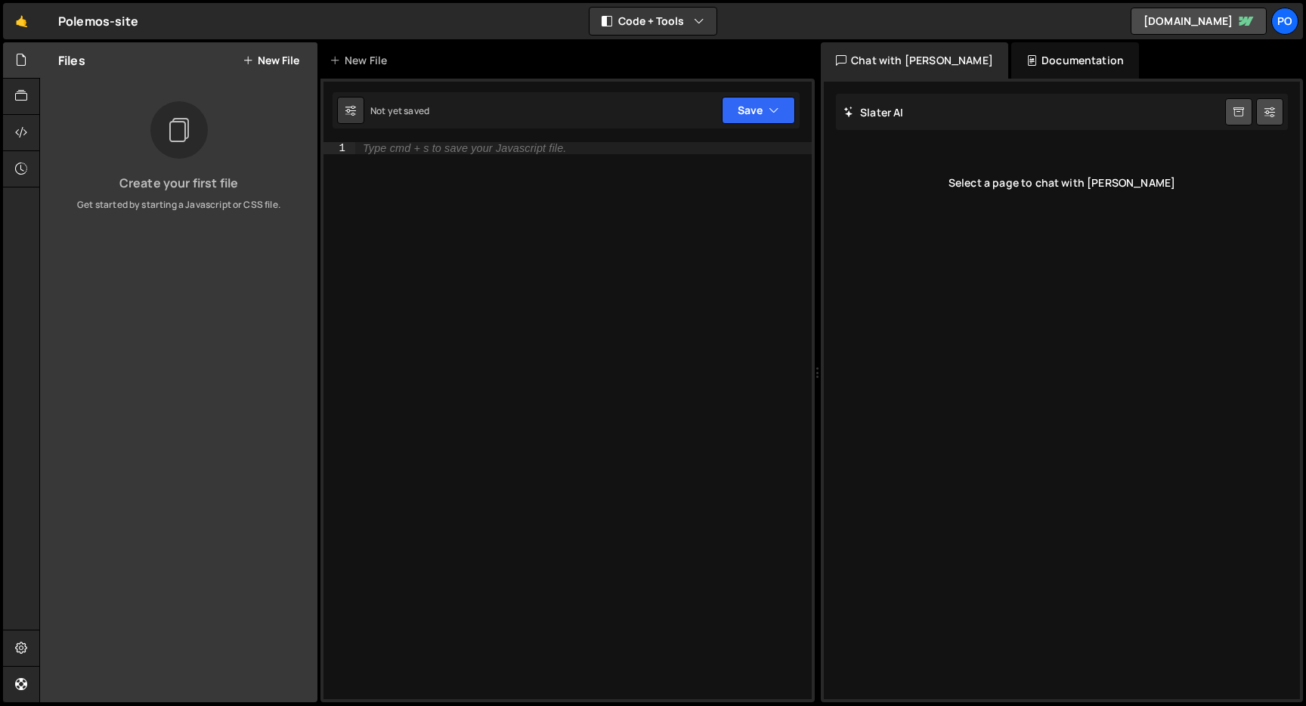 This screenshot has width=1306, height=706. Describe the element at coordinates (178, 183) in the screenshot. I see `h3: Create your first file` at that location.